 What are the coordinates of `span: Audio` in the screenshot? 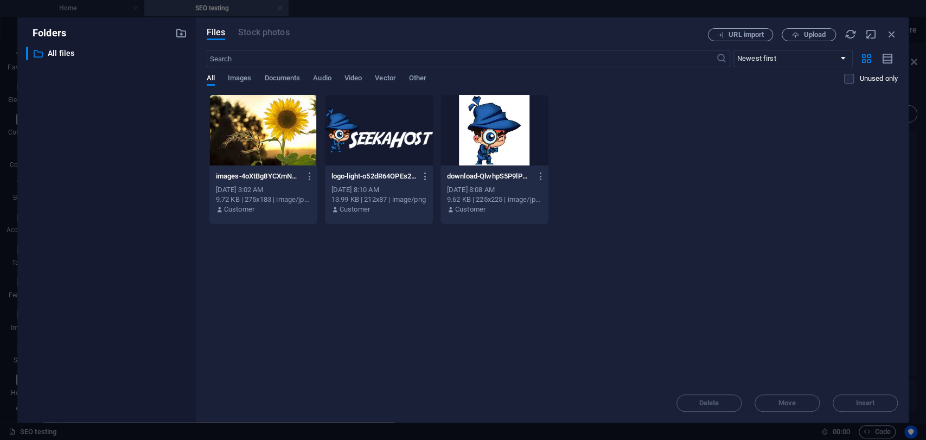 It's located at (322, 79).